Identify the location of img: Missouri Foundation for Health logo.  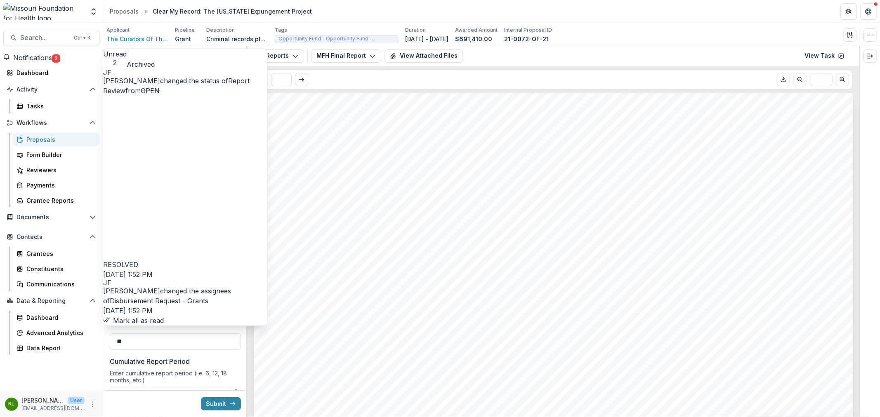
(44, 12).